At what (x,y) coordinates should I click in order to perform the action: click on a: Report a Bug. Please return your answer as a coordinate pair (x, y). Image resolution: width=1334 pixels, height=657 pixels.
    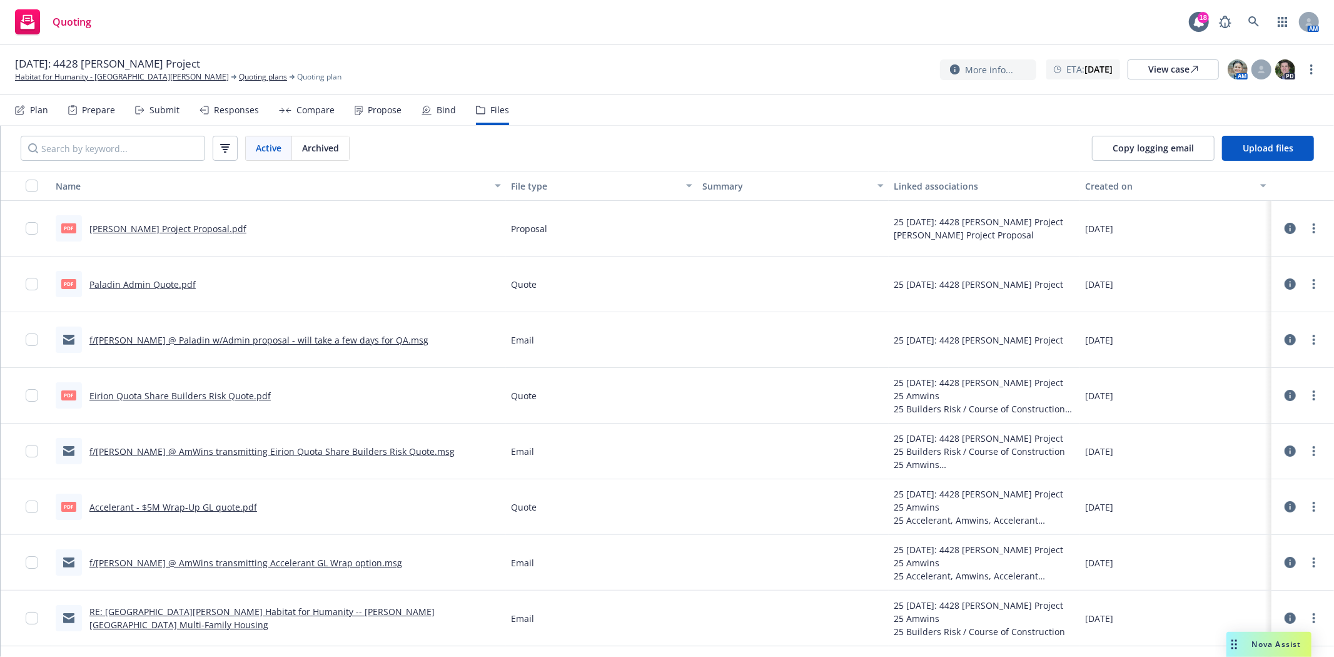
    Looking at the image, I should click on (1225, 22).